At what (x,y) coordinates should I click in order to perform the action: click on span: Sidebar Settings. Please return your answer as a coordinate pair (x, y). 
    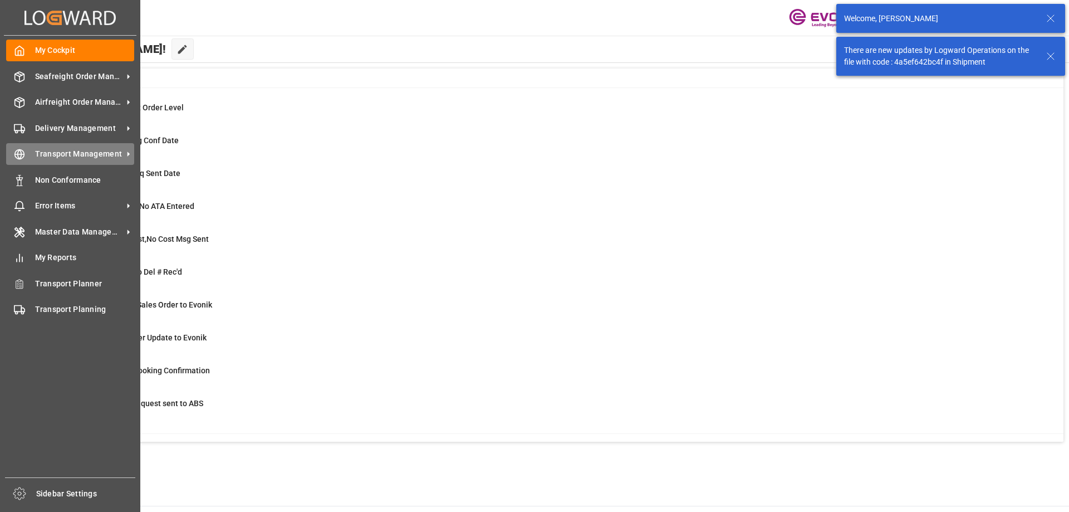
    Looking at the image, I should click on (86, 493).